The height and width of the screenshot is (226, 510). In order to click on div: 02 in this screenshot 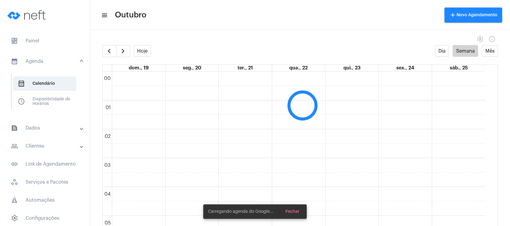, I will do `click(108, 136)`.